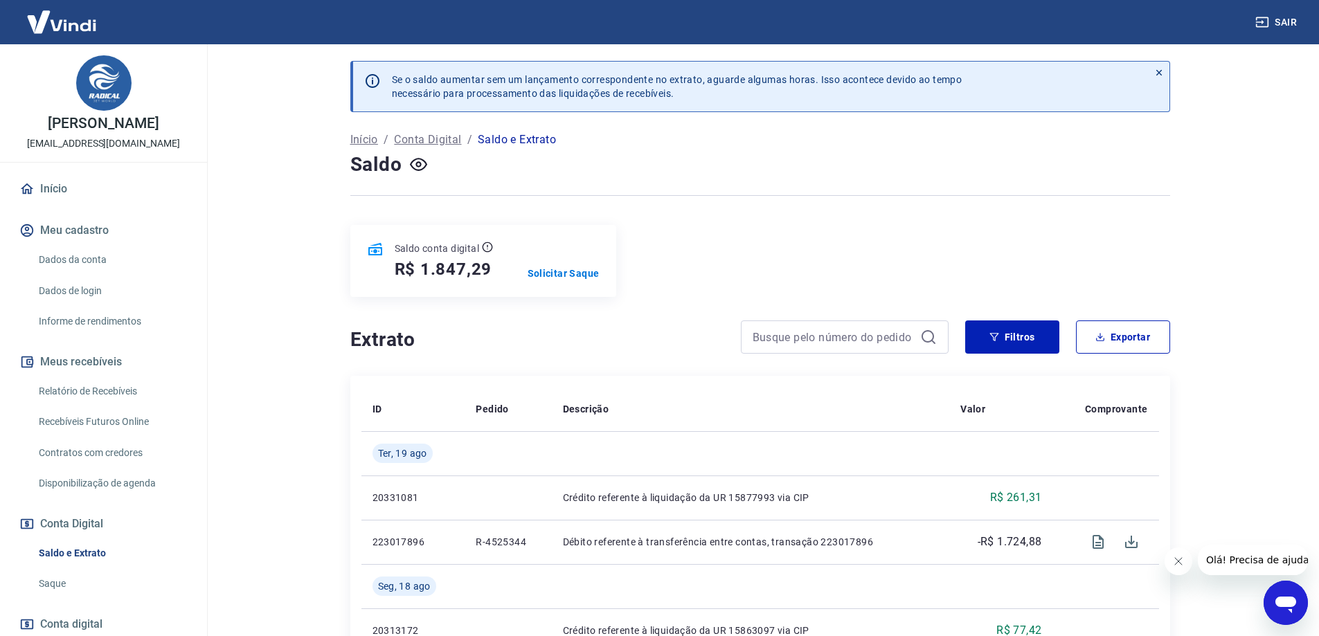 Image resolution: width=1319 pixels, height=636 pixels. Describe the element at coordinates (1123, 337) in the screenshot. I see `button: Exportar` at that location.